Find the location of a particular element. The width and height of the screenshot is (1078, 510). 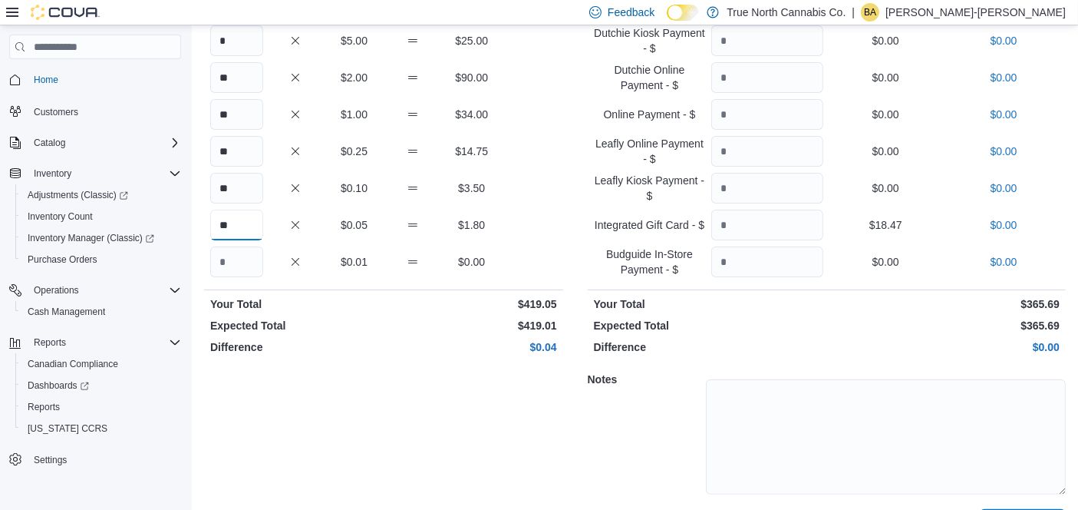

p: $0.10 is located at coordinates (354, 188).